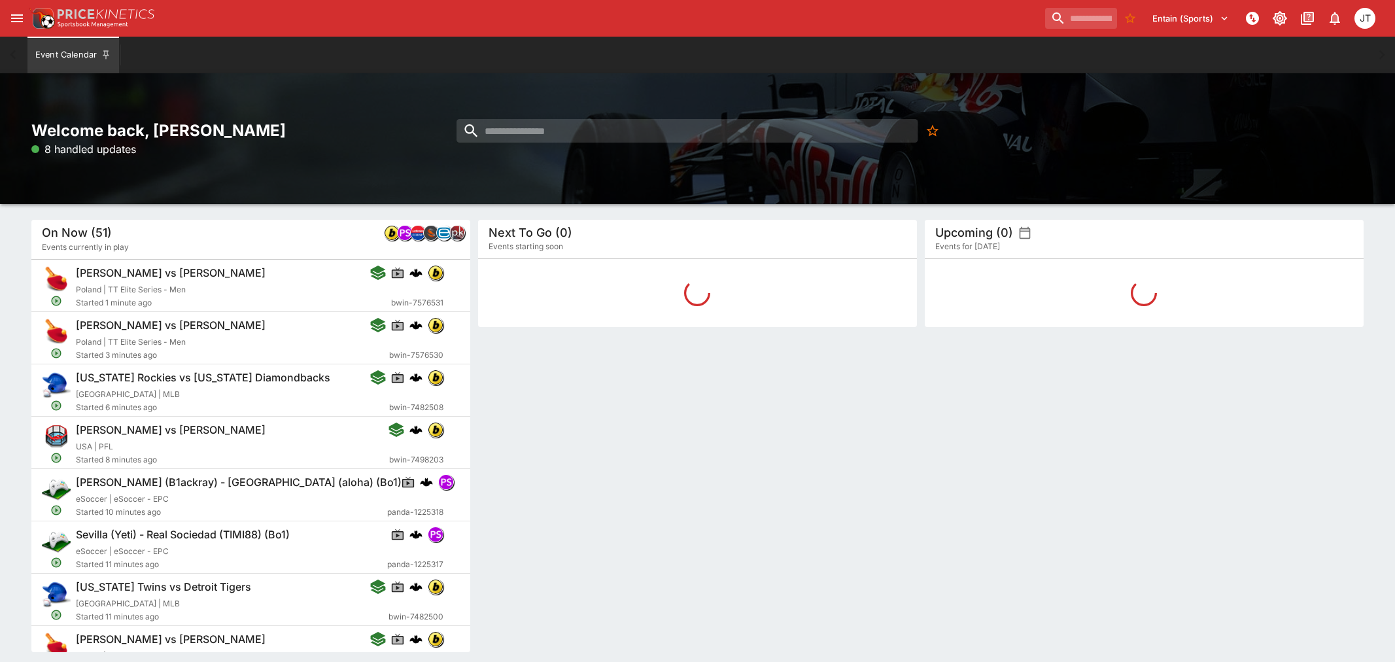 Image resolution: width=1395 pixels, height=662 pixels. What do you see at coordinates (1365, 18) in the screenshot?
I see `button: Joshua Thomson` at bounding box center [1365, 18].